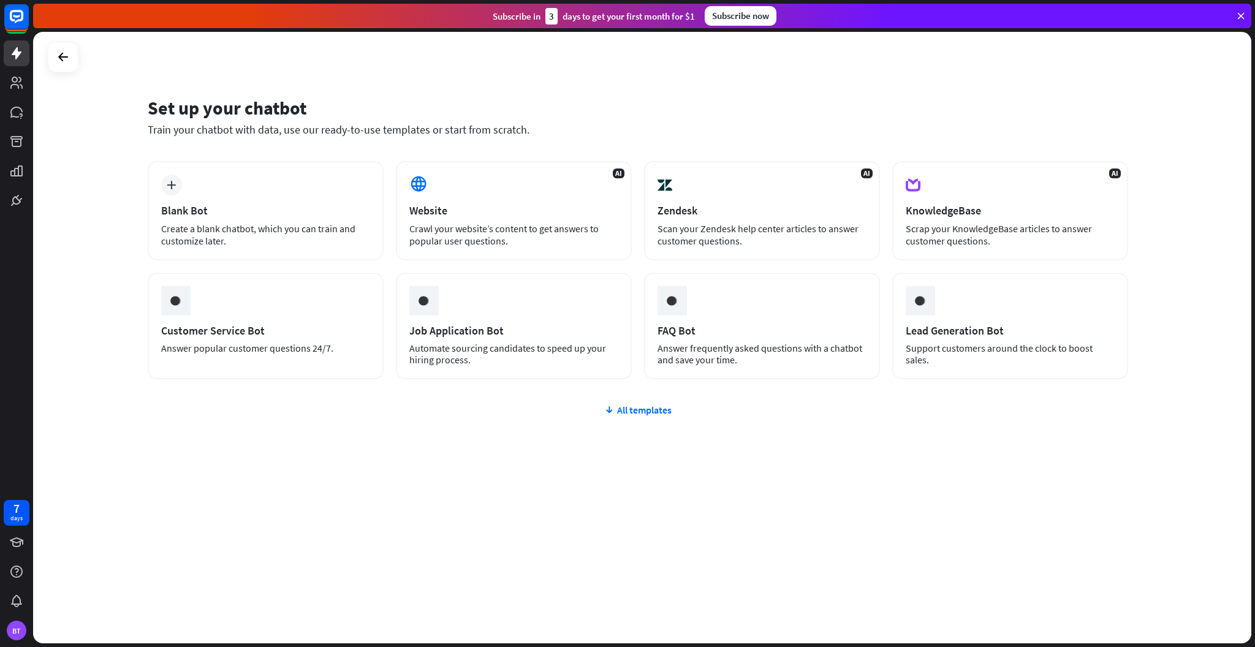 The image size is (1255, 647). What do you see at coordinates (513, 210) in the screenshot?
I see `div: Website` at bounding box center [513, 210].